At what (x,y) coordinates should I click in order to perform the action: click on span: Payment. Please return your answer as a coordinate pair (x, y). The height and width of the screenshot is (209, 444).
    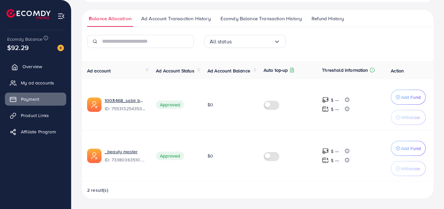
    Looking at the image, I should click on (30, 99).